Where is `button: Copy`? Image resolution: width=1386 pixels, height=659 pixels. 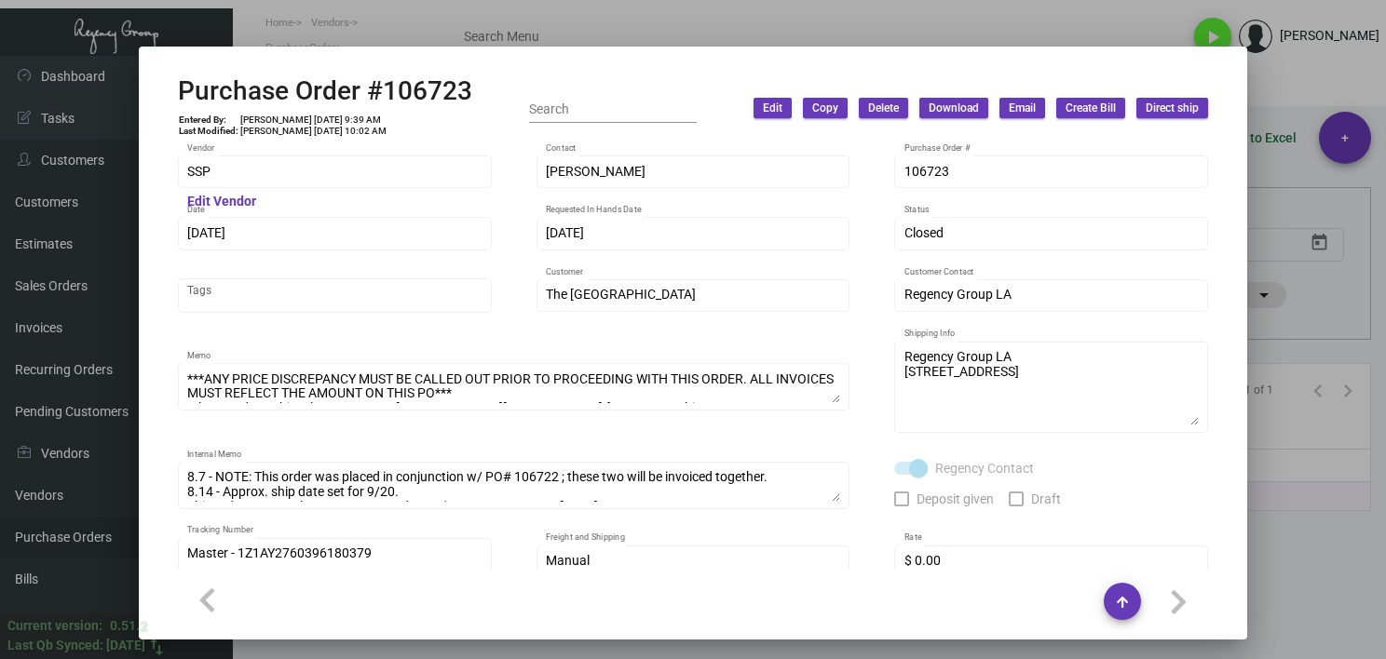 button: Copy is located at coordinates (825, 108).